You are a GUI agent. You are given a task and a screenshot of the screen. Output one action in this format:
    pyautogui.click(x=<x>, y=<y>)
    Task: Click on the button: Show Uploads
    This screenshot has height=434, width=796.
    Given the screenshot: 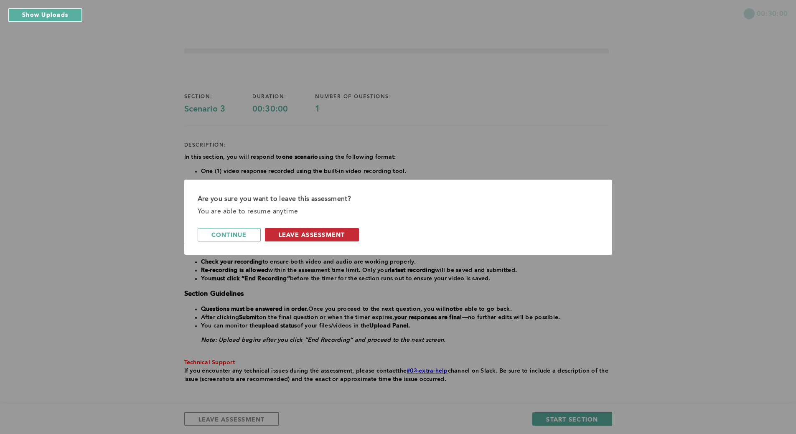 What is the action you would take?
    pyautogui.click(x=45, y=15)
    